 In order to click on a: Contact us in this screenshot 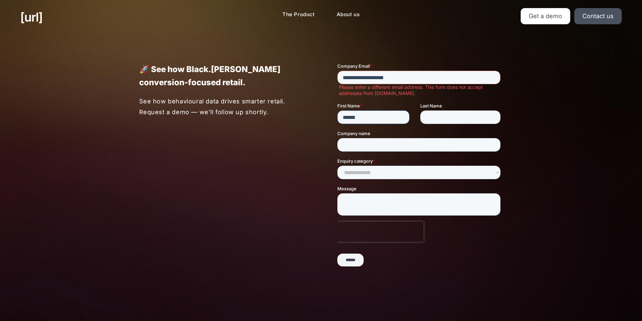, I will do `click(598, 16)`.